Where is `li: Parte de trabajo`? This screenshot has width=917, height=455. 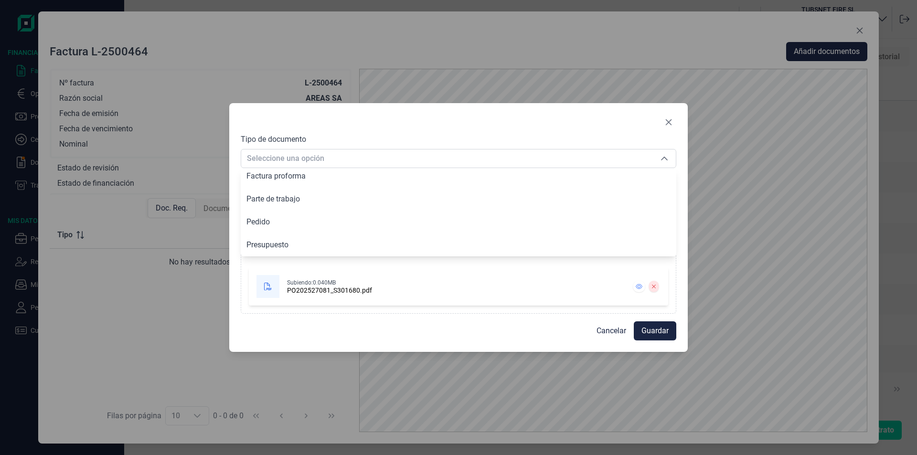
li: Parte de trabajo is located at coordinates (459, 199).